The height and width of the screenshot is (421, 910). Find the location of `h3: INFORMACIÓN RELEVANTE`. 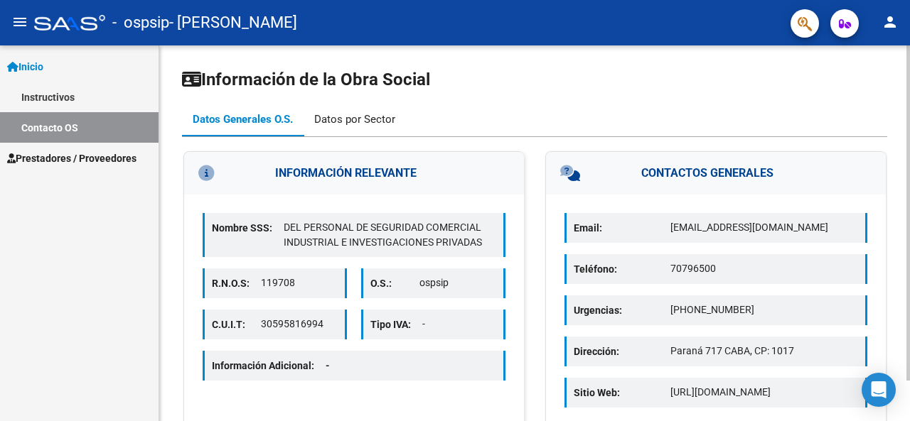

h3: INFORMACIÓN RELEVANTE is located at coordinates (354, 173).